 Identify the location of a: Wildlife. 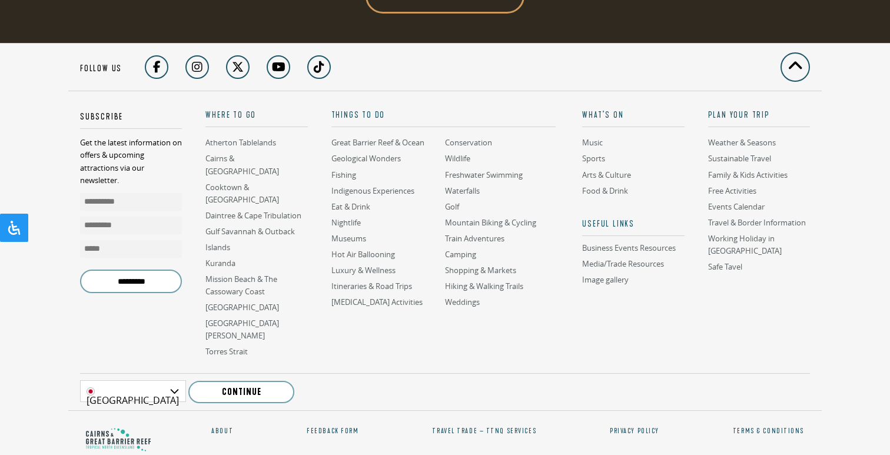
(458, 158).